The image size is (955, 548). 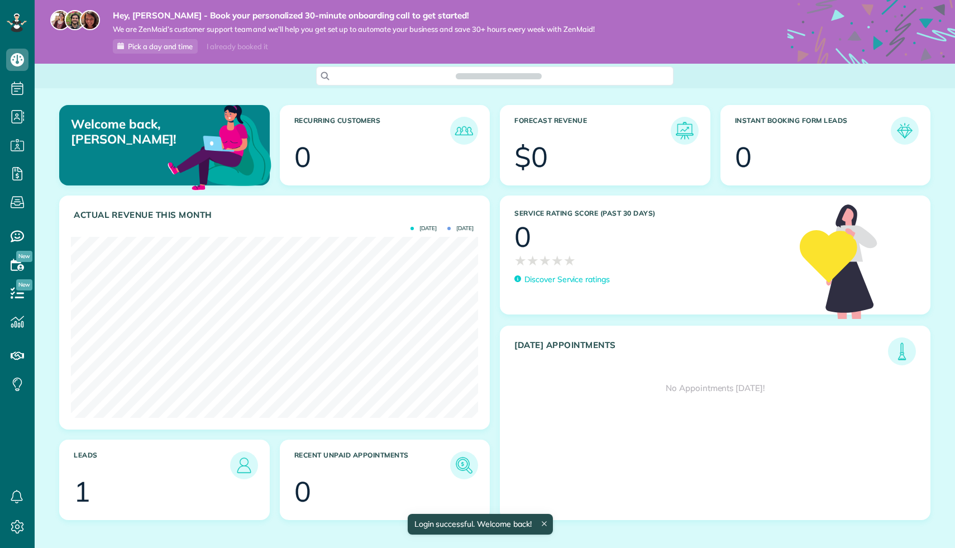 I want to click on a: Discover Service ratings, so click(x=562, y=279).